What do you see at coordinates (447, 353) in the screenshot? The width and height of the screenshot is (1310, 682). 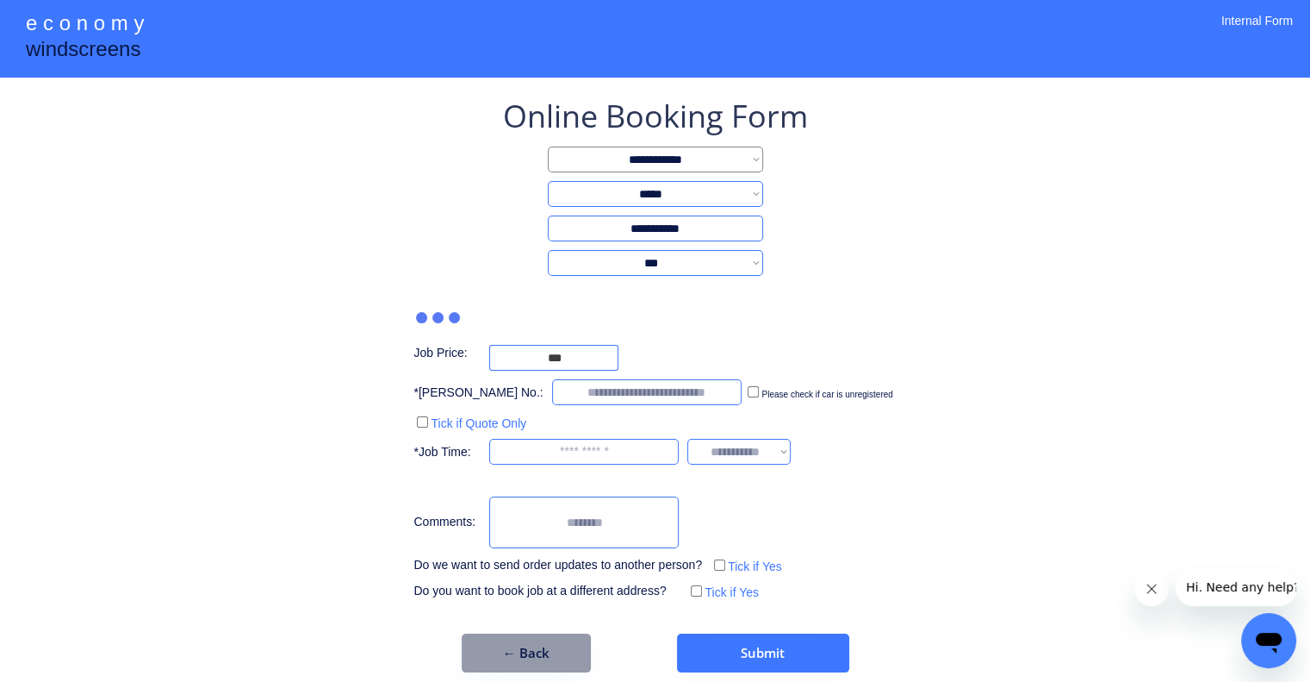 I see `div: Job Price:` at bounding box center [447, 353].